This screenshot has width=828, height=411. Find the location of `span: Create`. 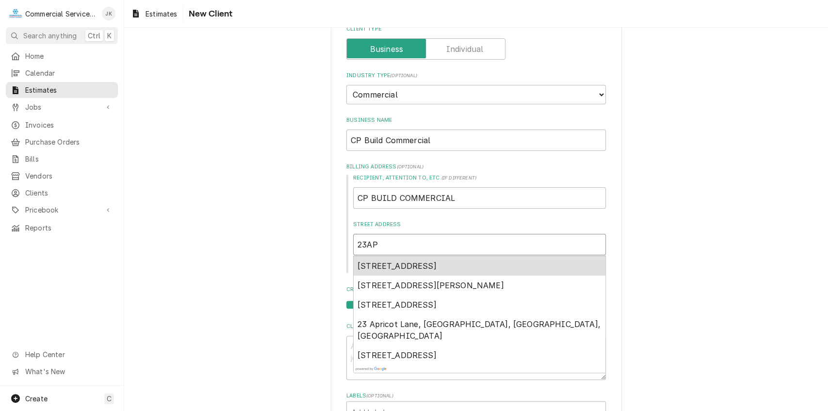

span: Create is located at coordinates (36, 398).